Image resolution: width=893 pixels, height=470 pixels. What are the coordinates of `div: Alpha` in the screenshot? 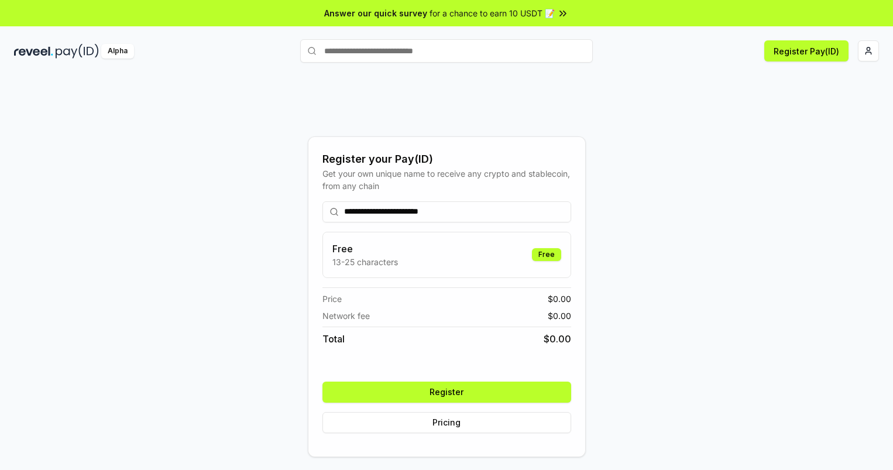 It's located at (118, 51).